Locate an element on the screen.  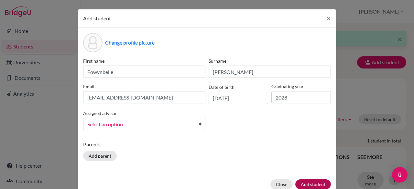
span: Add student is located at coordinates (97, 18).